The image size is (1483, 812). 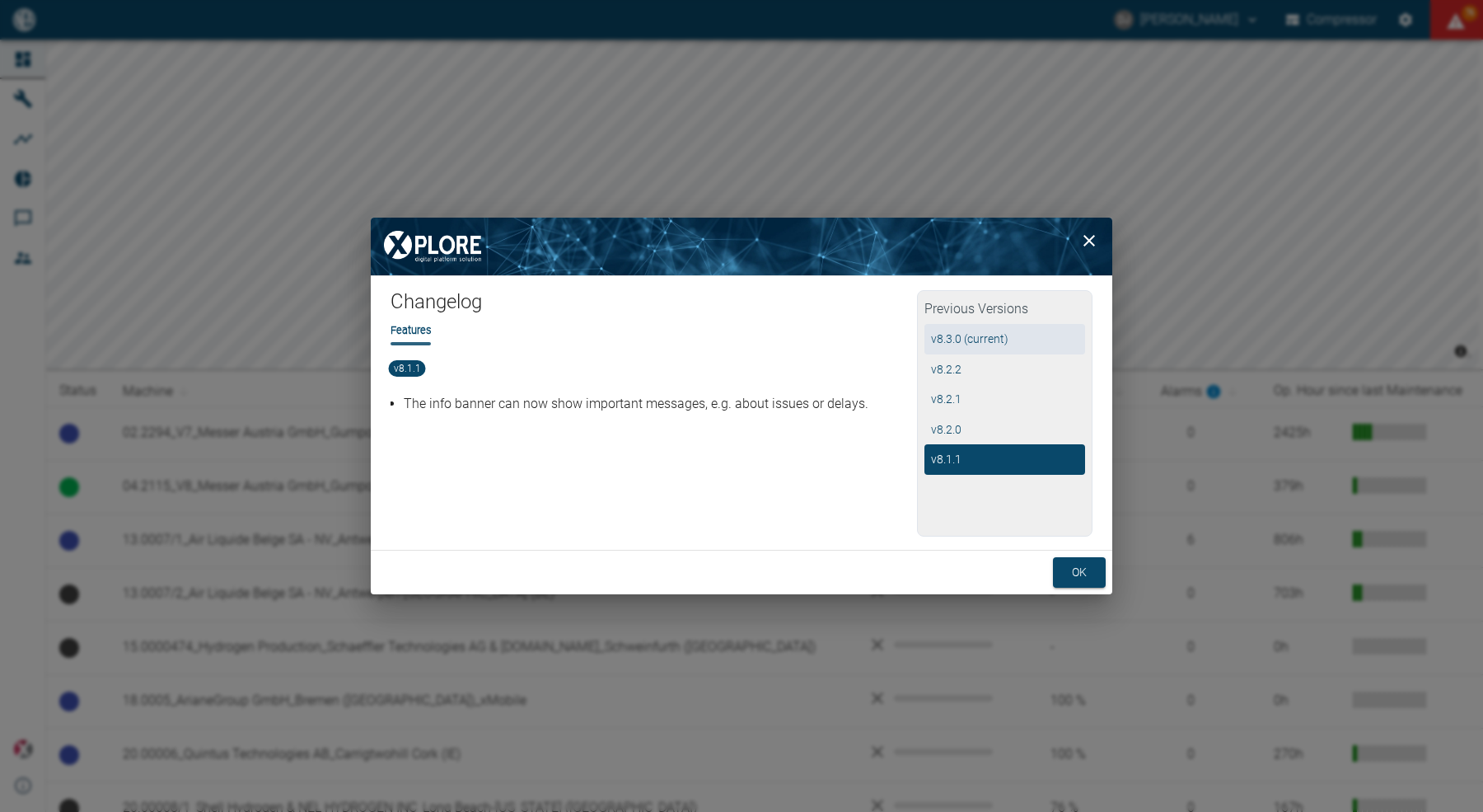 What do you see at coordinates (1090, 240) in the screenshot?
I see `button: close` at bounding box center [1090, 240].